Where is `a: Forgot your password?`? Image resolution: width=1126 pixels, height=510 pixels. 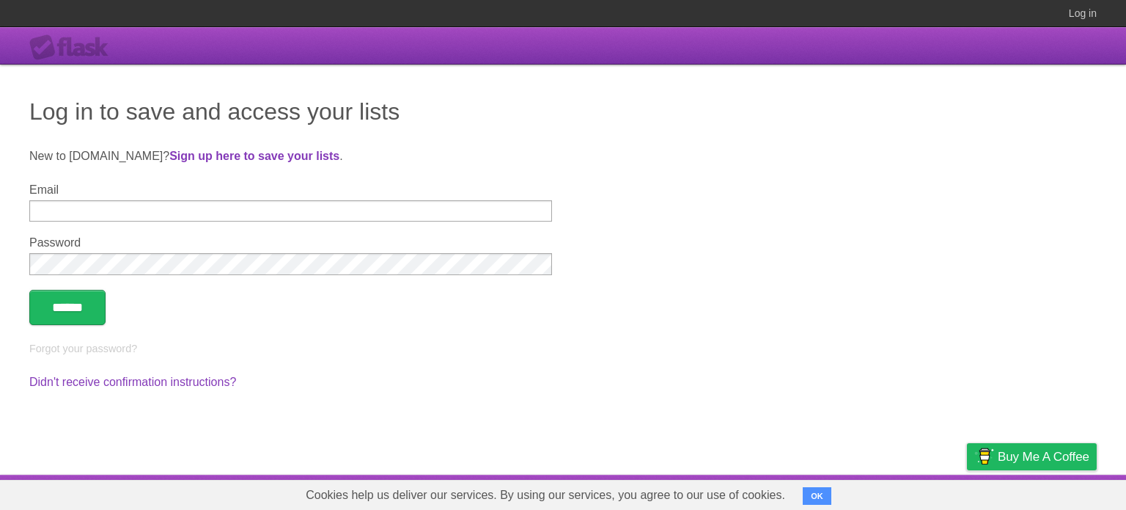
a: Forgot your password? is located at coordinates (83, 348).